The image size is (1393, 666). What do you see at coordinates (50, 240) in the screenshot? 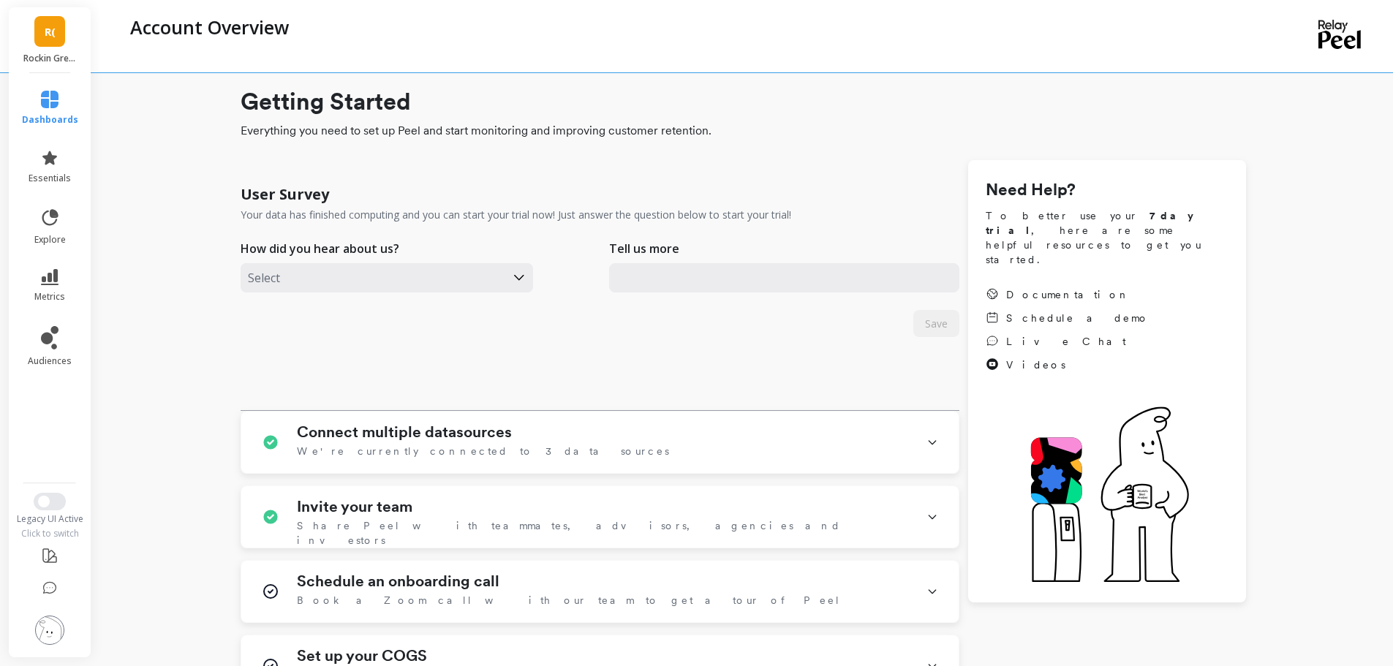
I see `span: explore` at bounding box center [50, 240].